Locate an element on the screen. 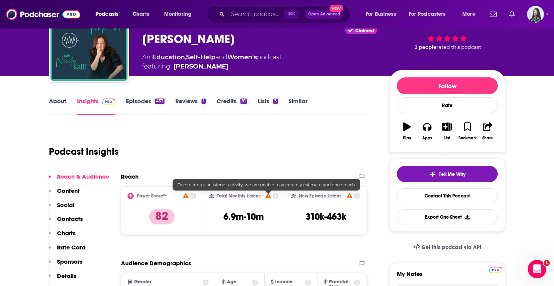  img: User Profile is located at coordinates (536, 14).